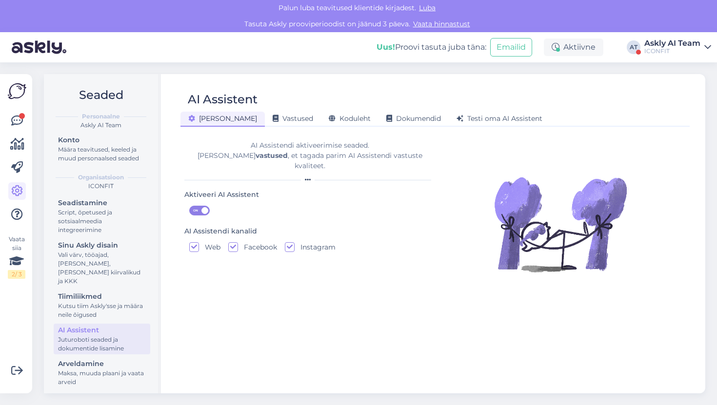 This screenshot has width=717, height=405. Describe the element at coordinates (427, 8) in the screenshot. I see `span: Luba` at that location.